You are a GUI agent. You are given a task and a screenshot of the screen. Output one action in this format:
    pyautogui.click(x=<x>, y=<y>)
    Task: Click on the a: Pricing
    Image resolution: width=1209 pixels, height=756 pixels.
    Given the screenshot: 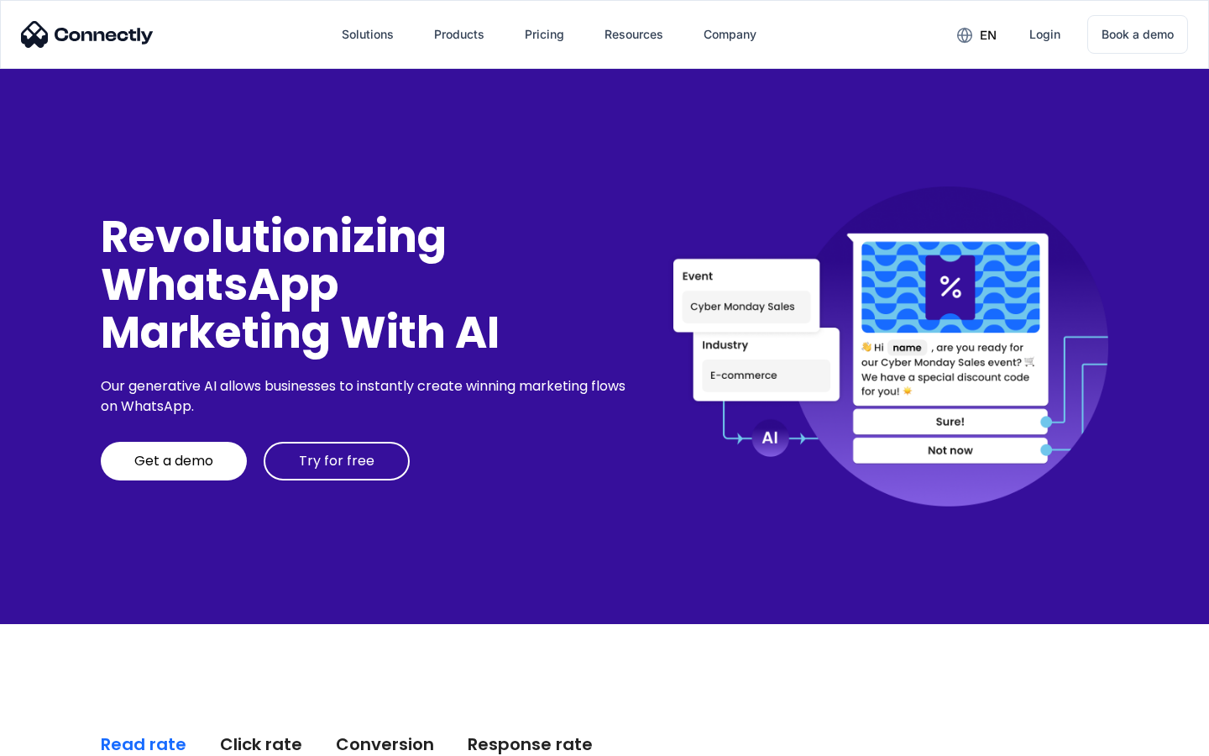 What is the action you would take?
    pyautogui.click(x=544, y=34)
    